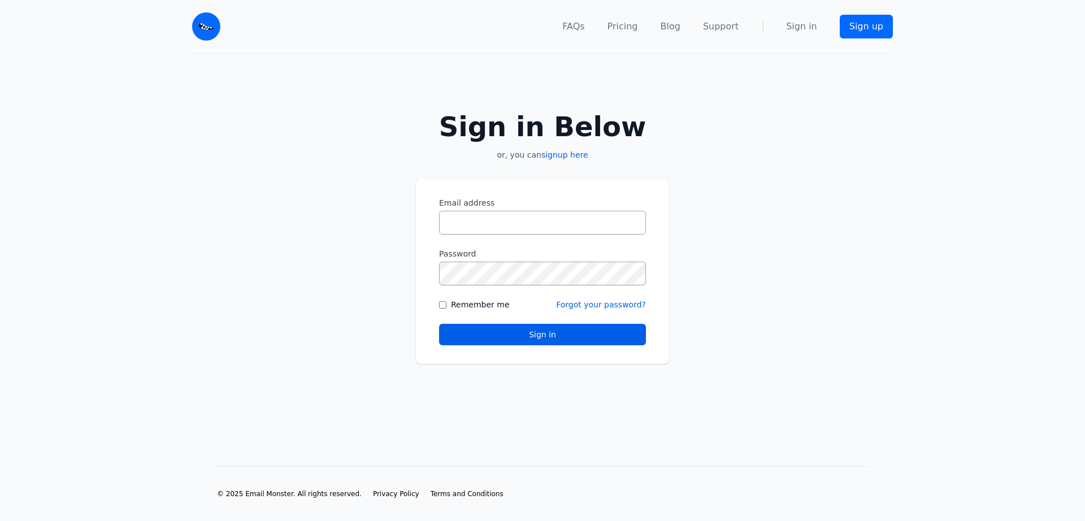 This screenshot has height=521, width=1085. What do you see at coordinates (467, 494) in the screenshot?
I see `a: Terms and Conditions` at bounding box center [467, 494].